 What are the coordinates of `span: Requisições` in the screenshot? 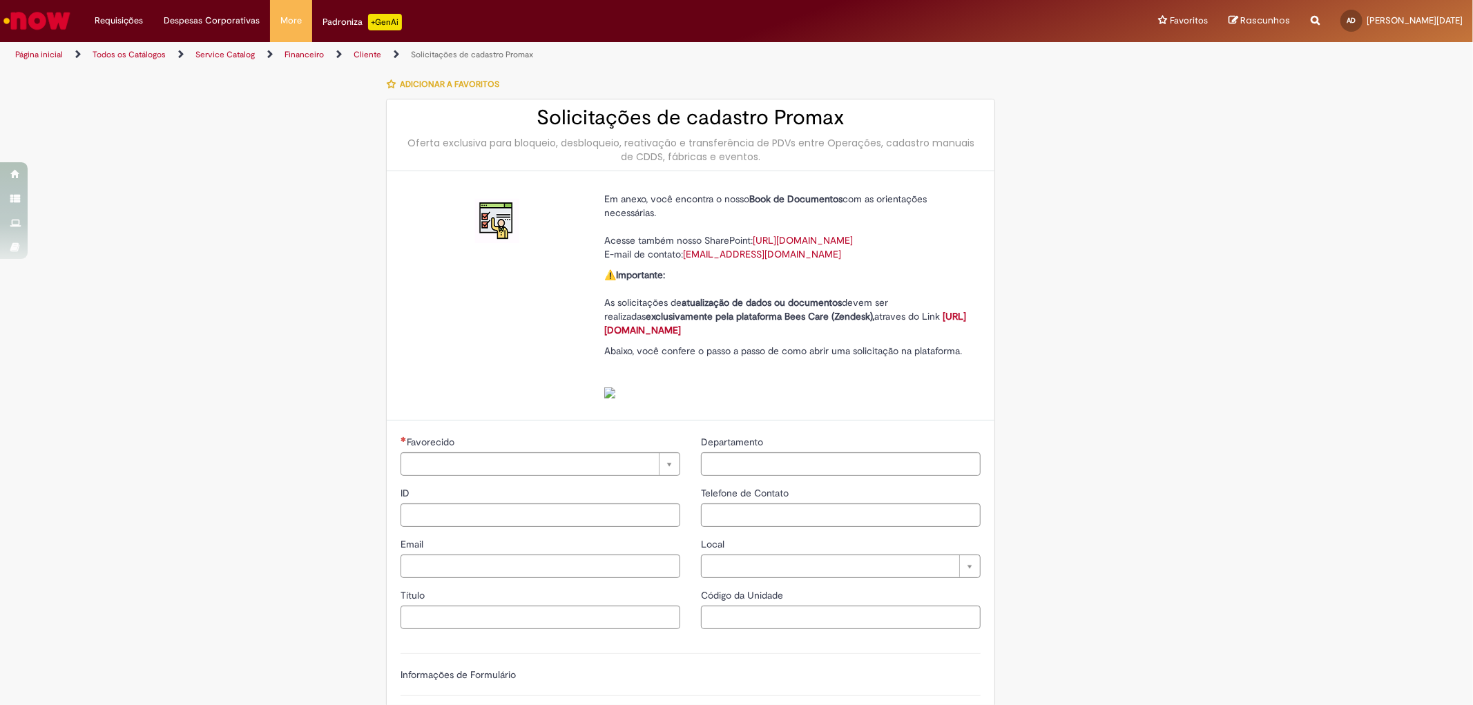 It's located at (119, 21).